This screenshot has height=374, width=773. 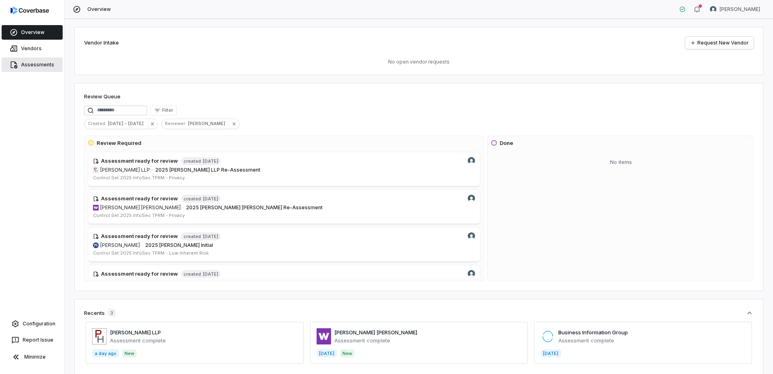 What do you see at coordinates (506, 143) in the screenshot?
I see `h3: Done` at bounding box center [506, 143].